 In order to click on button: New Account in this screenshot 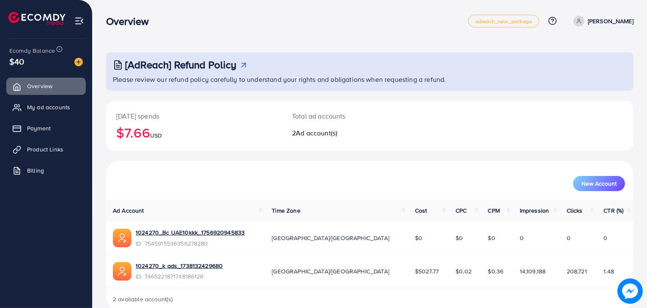, I will do `click(599, 184)`.